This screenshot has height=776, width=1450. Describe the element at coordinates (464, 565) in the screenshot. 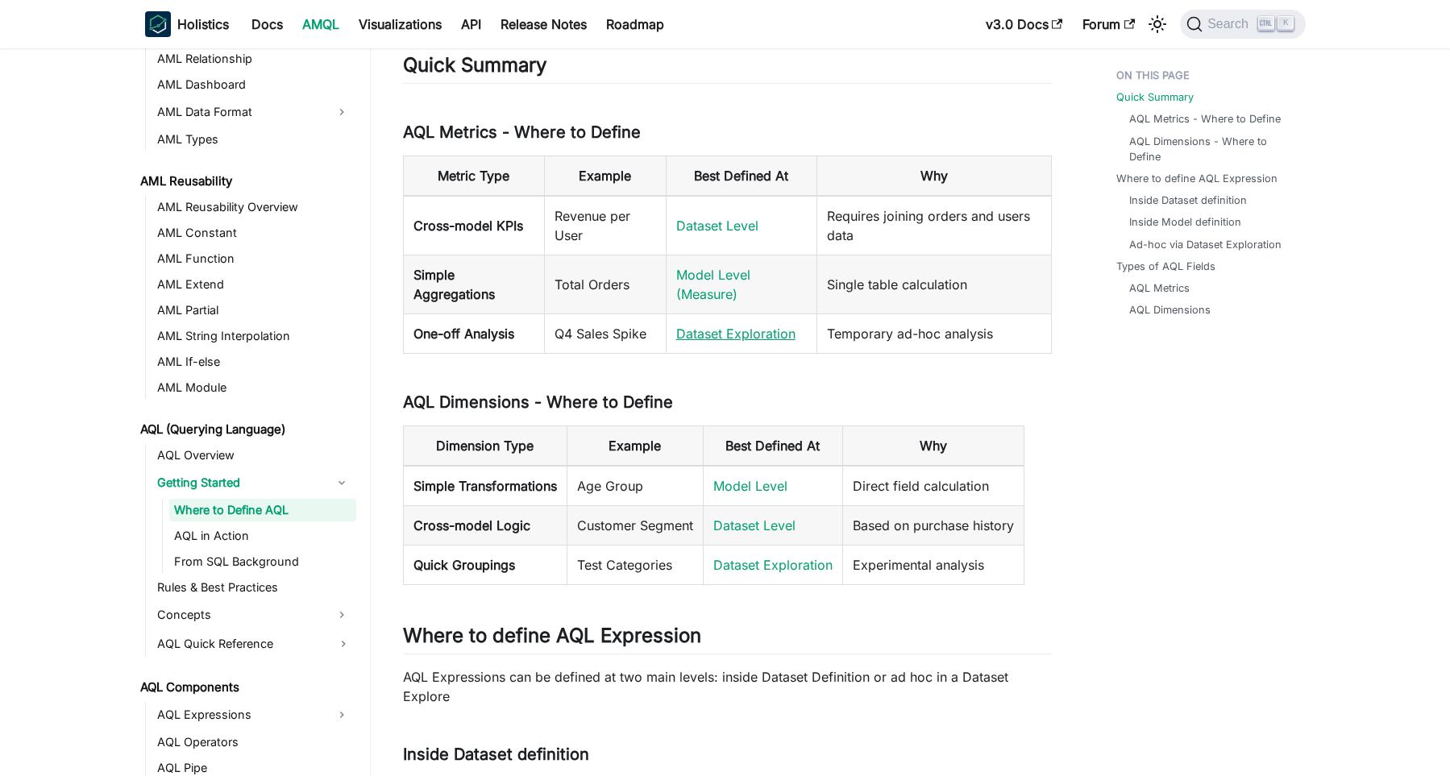

I see `strong: Quick Groupings` at that location.